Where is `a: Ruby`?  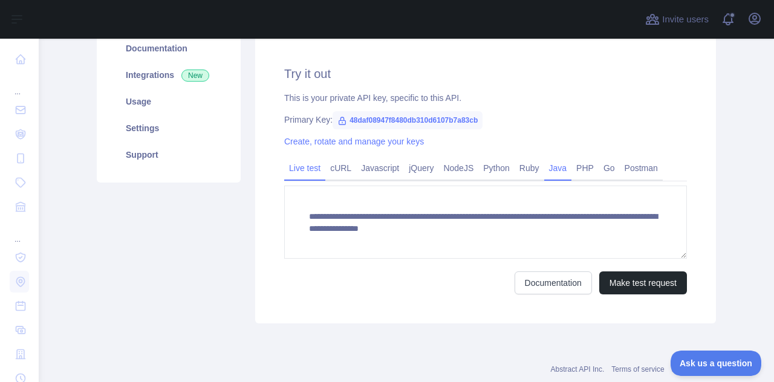
a: Ruby is located at coordinates (529, 168).